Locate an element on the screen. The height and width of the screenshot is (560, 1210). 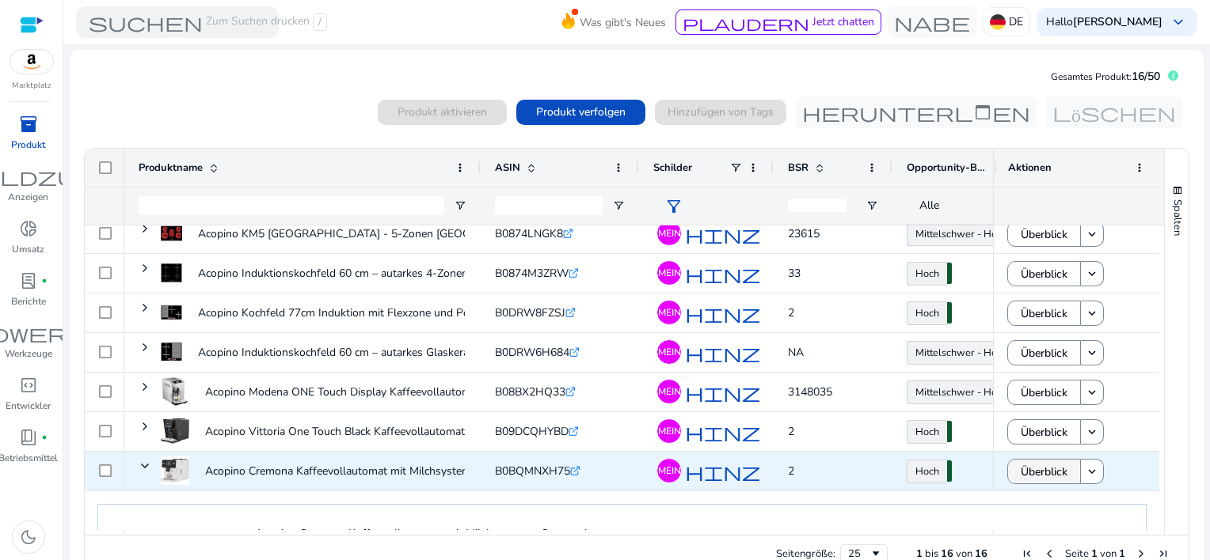
div: Vorherige Seite is located at coordinates (1049, 554).